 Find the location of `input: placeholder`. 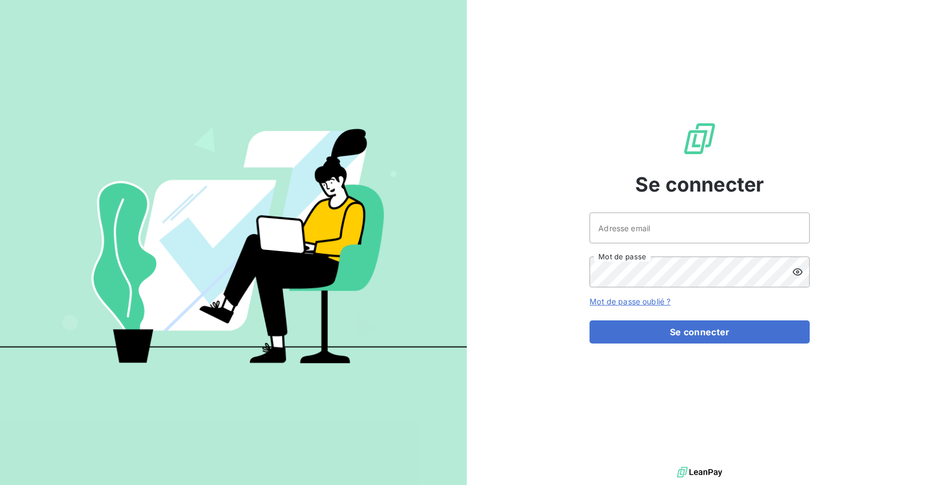

input: placeholder is located at coordinates (700, 228).